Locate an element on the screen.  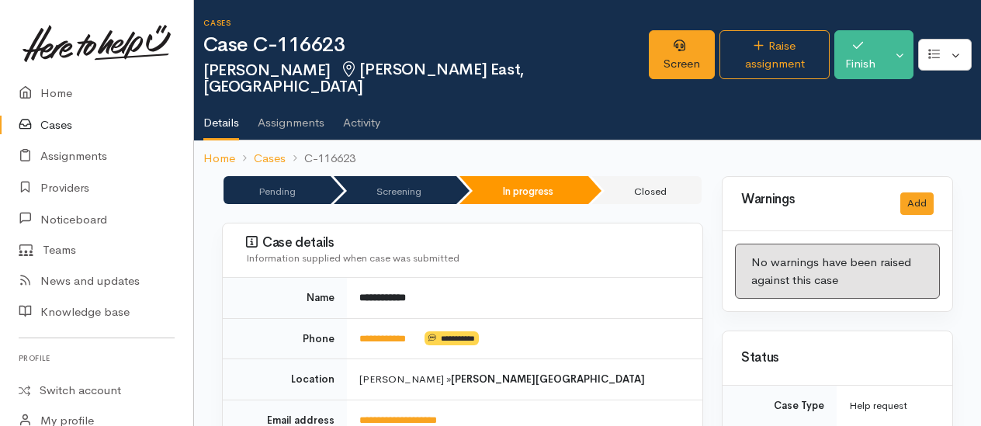
li: In progress is located at coordinates (524, 190).